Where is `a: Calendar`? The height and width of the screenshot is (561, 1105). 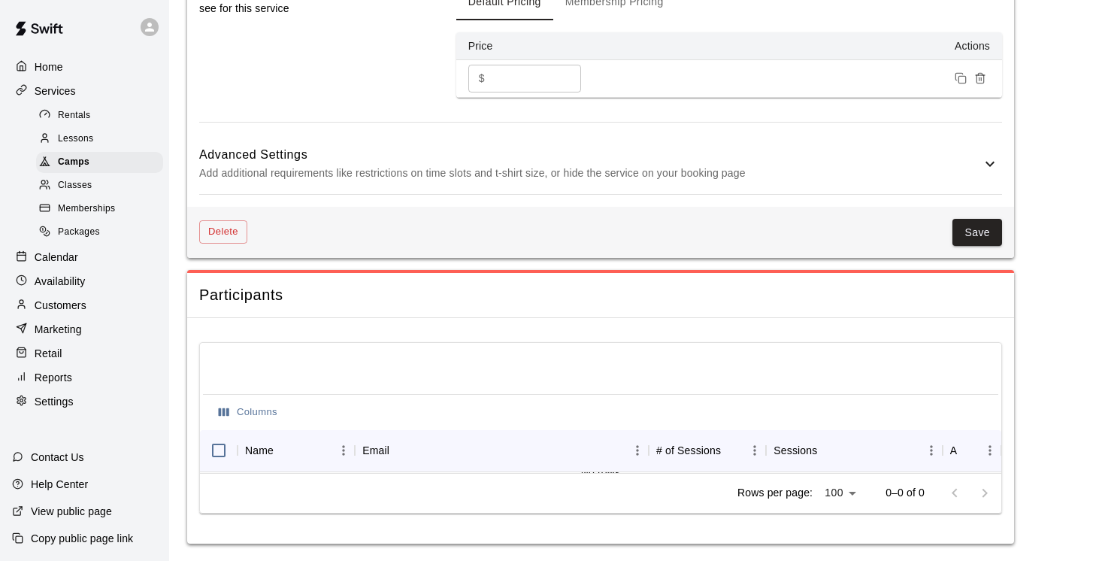
a: Calendar is located at coordinates (84, 257).